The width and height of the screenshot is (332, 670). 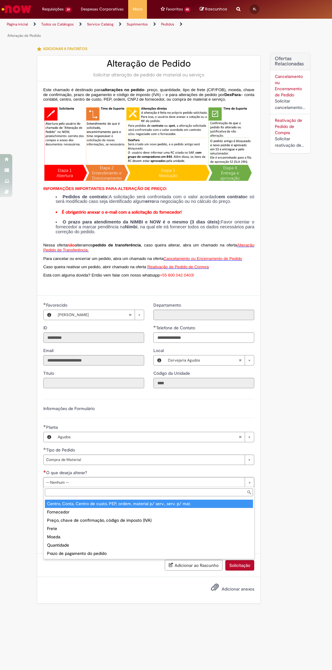 I want to click on div: Preço, chave de confirmação, código de imposto (IVA), so click(x=149, y=521).